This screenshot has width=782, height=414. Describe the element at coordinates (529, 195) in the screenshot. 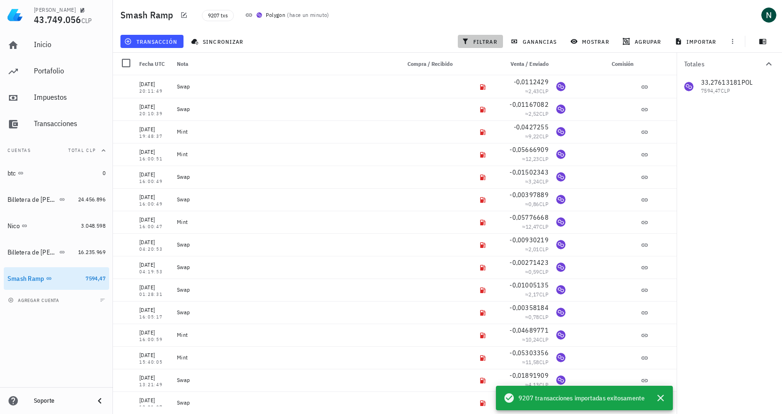

I see `span: -0,00397889` at that location.